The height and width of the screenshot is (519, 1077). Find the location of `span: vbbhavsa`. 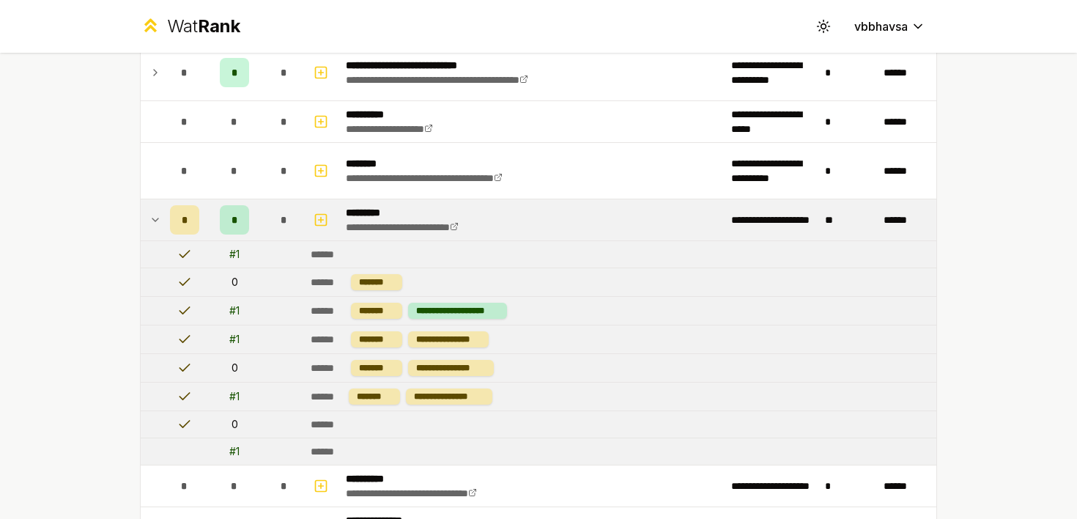

span: vbbhavsa is located at coordinates (881, 26).